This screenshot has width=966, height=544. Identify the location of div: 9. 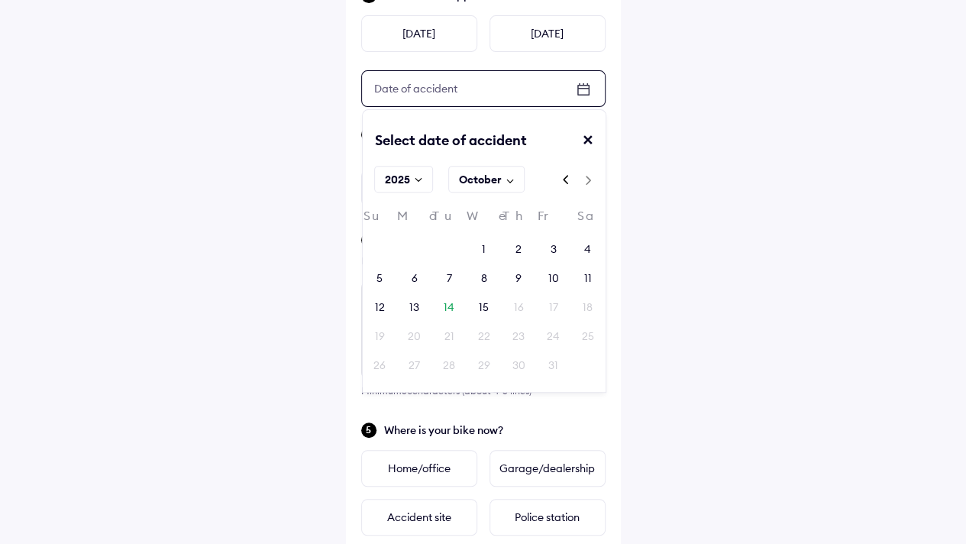
(518, 278).